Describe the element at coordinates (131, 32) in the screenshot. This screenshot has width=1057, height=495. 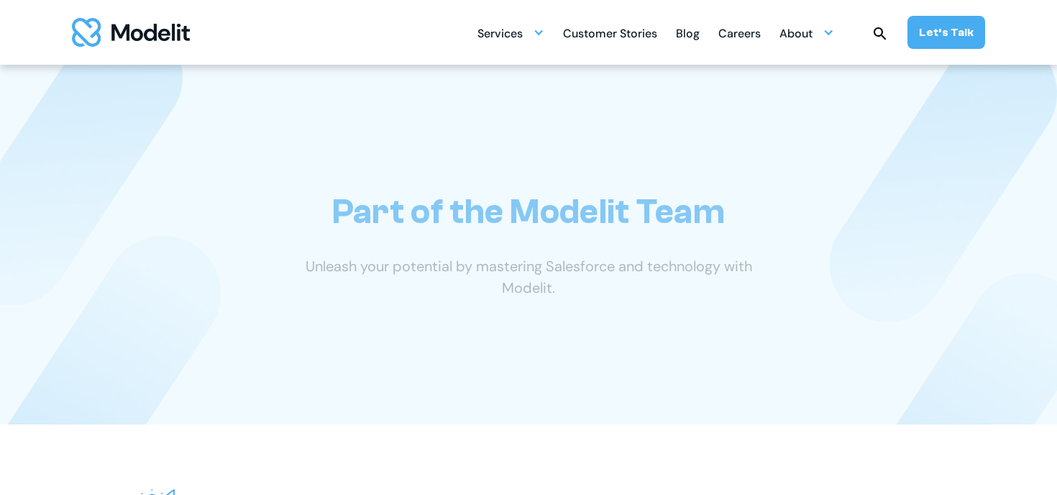
I see `a: home` at that location.